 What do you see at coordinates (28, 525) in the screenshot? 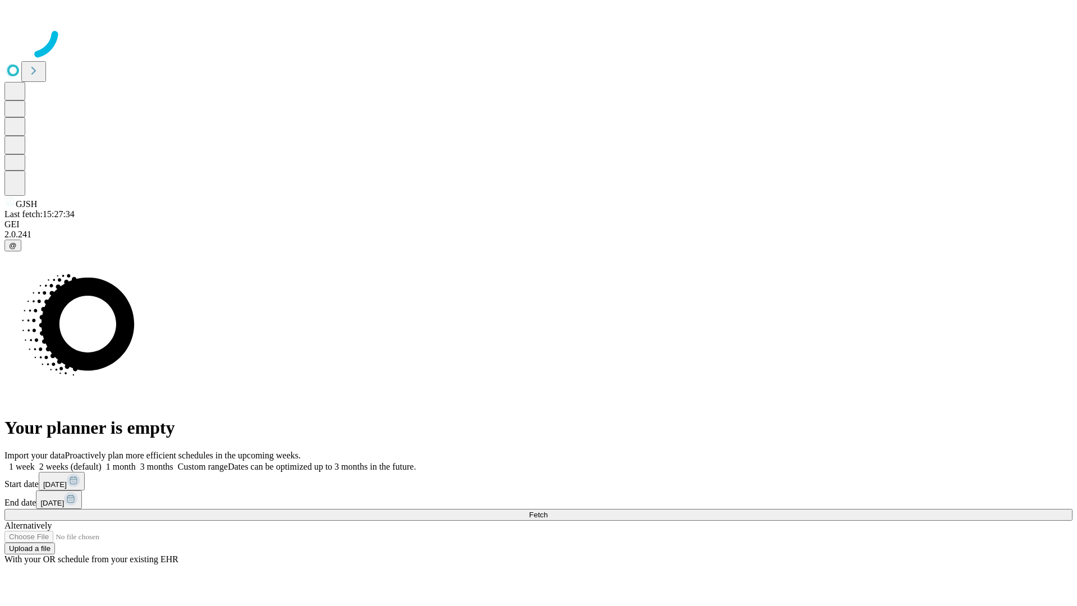
I see `span: Alternatively` at bounding box center [28, 525].